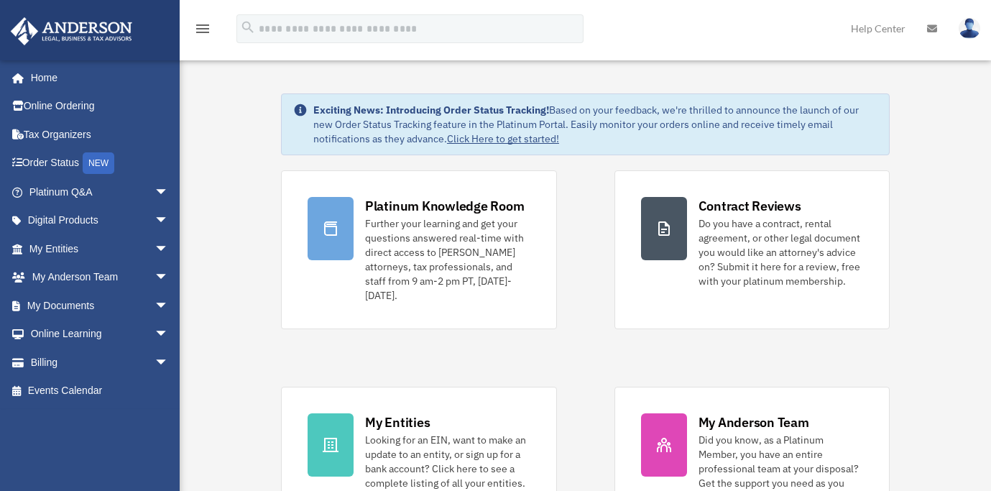  Describe the element at coordinates (100, 277) in the screenshot. I see `a: My Anderson Teamarrow_drop_down` at that location.